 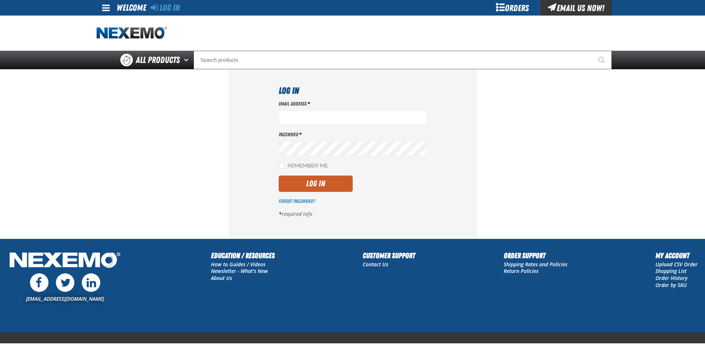 What do you see at coordinates (671, 271) in the screenshot?
I see `a: Shopping List` at bounding box center [671, 271].